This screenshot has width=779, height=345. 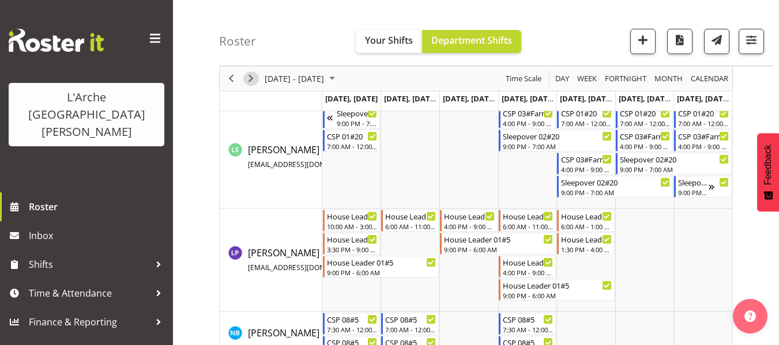 I want to click on div: Lydia Peters"s event - House Leader 01#5 Begin From Thursday, September 18, 2025 at 4:00:00 PM GM..., so click(x=527, y=267).